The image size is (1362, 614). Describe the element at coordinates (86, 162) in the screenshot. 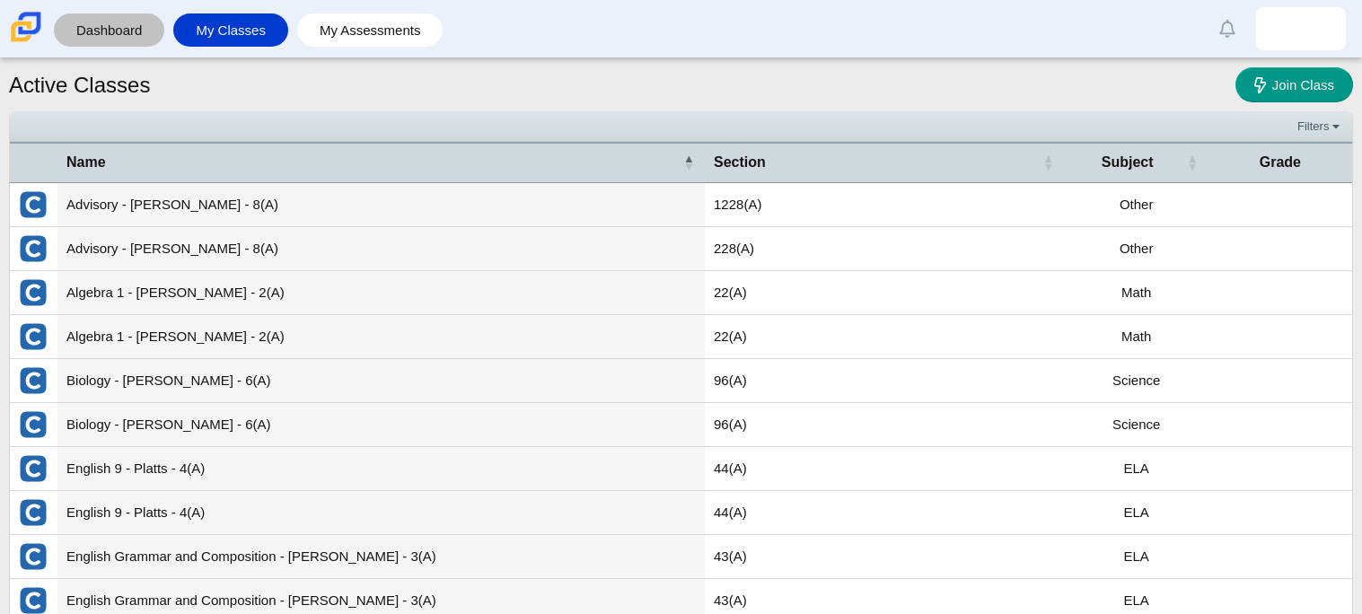

I see `span: Name` at that location.